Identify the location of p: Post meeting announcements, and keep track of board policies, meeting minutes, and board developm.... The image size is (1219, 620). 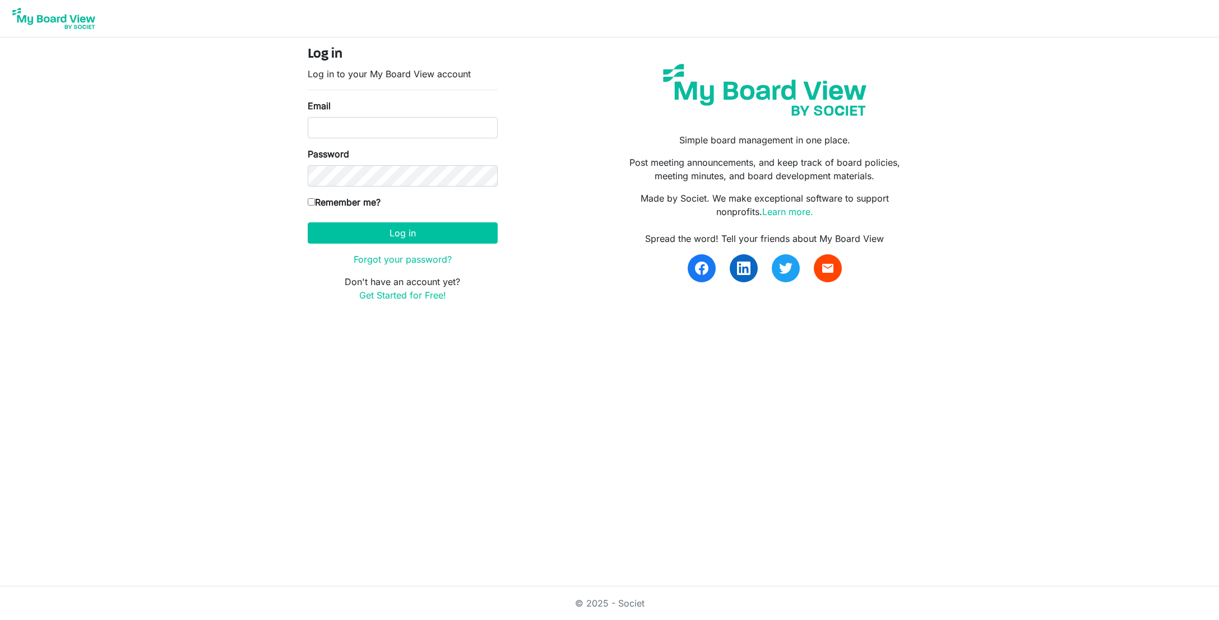
(764, 169).